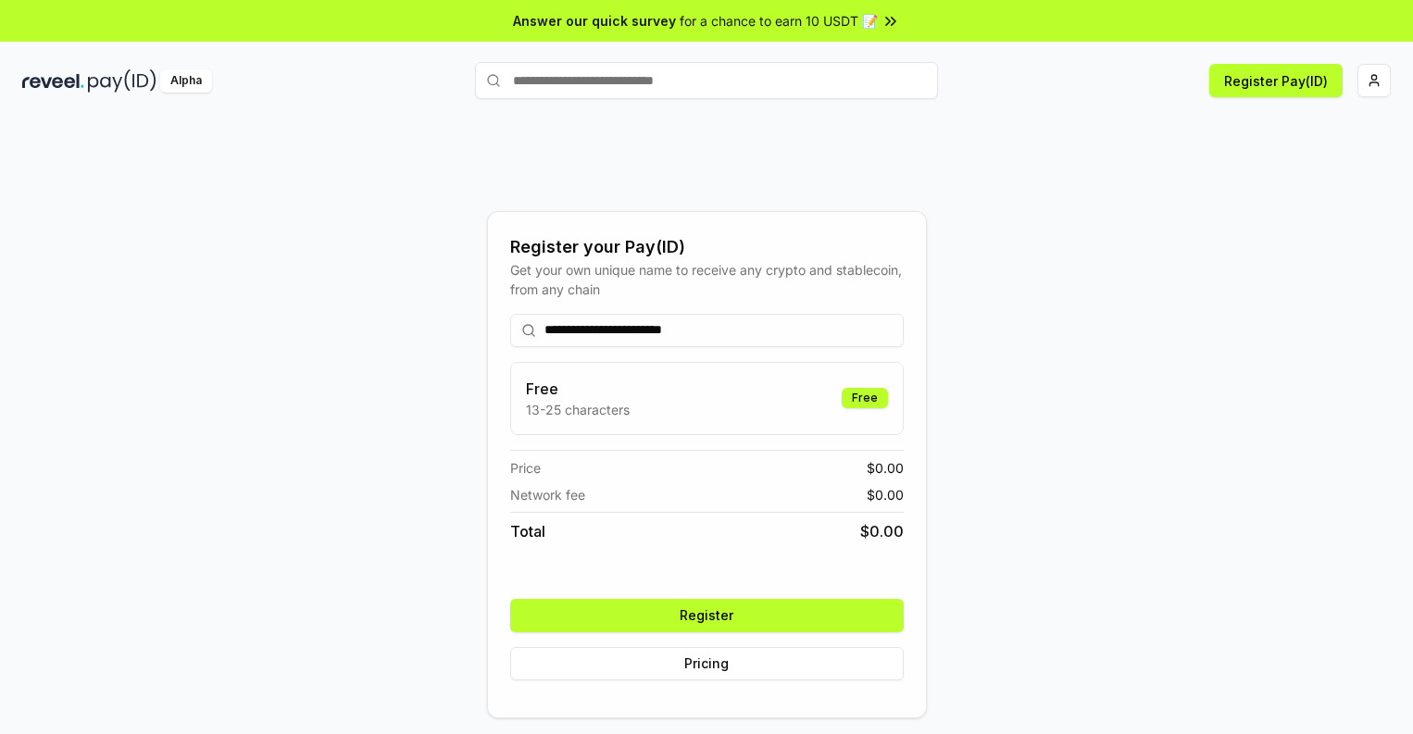 This screenshot has height=734, width=1413. Describe the element at coordinates (706, 664) in the screenshot. I see `button: Pricing` at that location.